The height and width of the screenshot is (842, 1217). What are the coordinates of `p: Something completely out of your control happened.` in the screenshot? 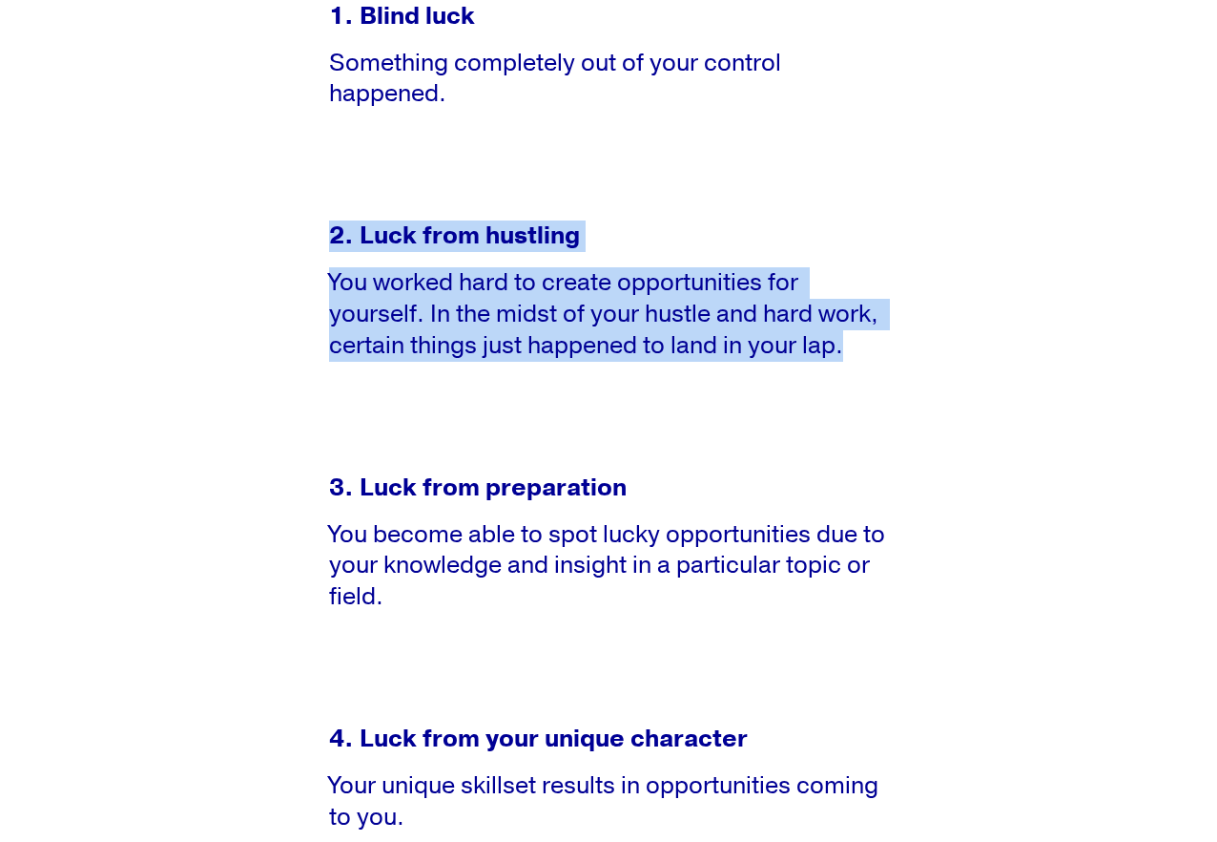 It's located at (609, 79).